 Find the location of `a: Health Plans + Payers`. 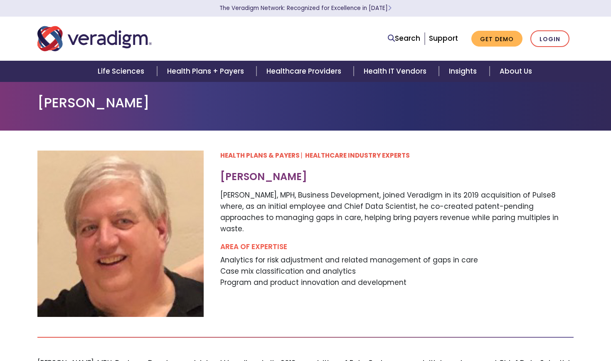

a: Health Plans + Payers is located at coordinates (206, 71).